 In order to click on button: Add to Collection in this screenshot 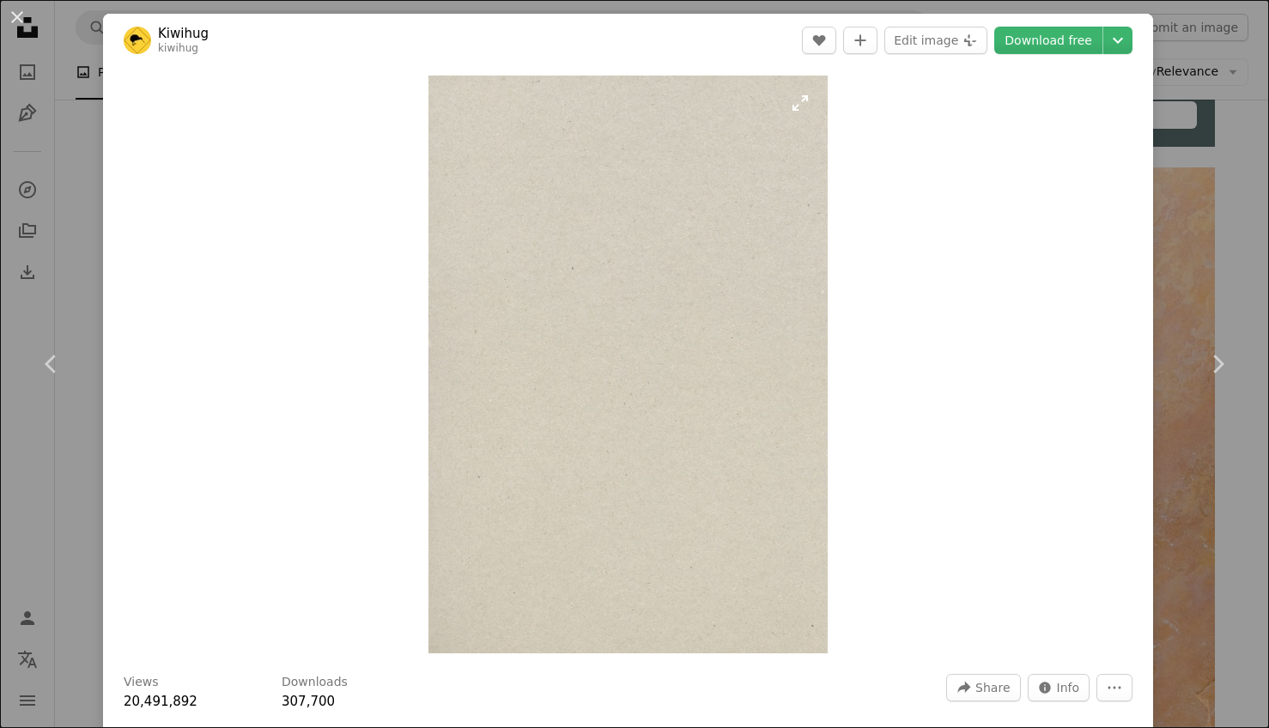, I will do `click(860, 40)`.